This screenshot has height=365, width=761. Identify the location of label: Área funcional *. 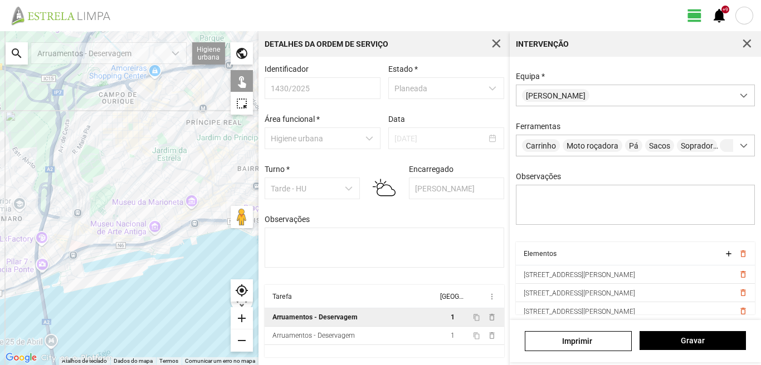
(292, 119).